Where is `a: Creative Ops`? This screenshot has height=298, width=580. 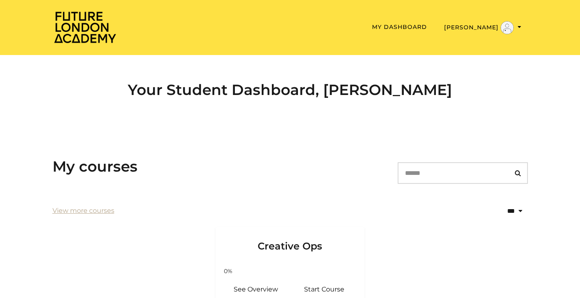
a: Creative Ops is located at coordinates (290, 244).